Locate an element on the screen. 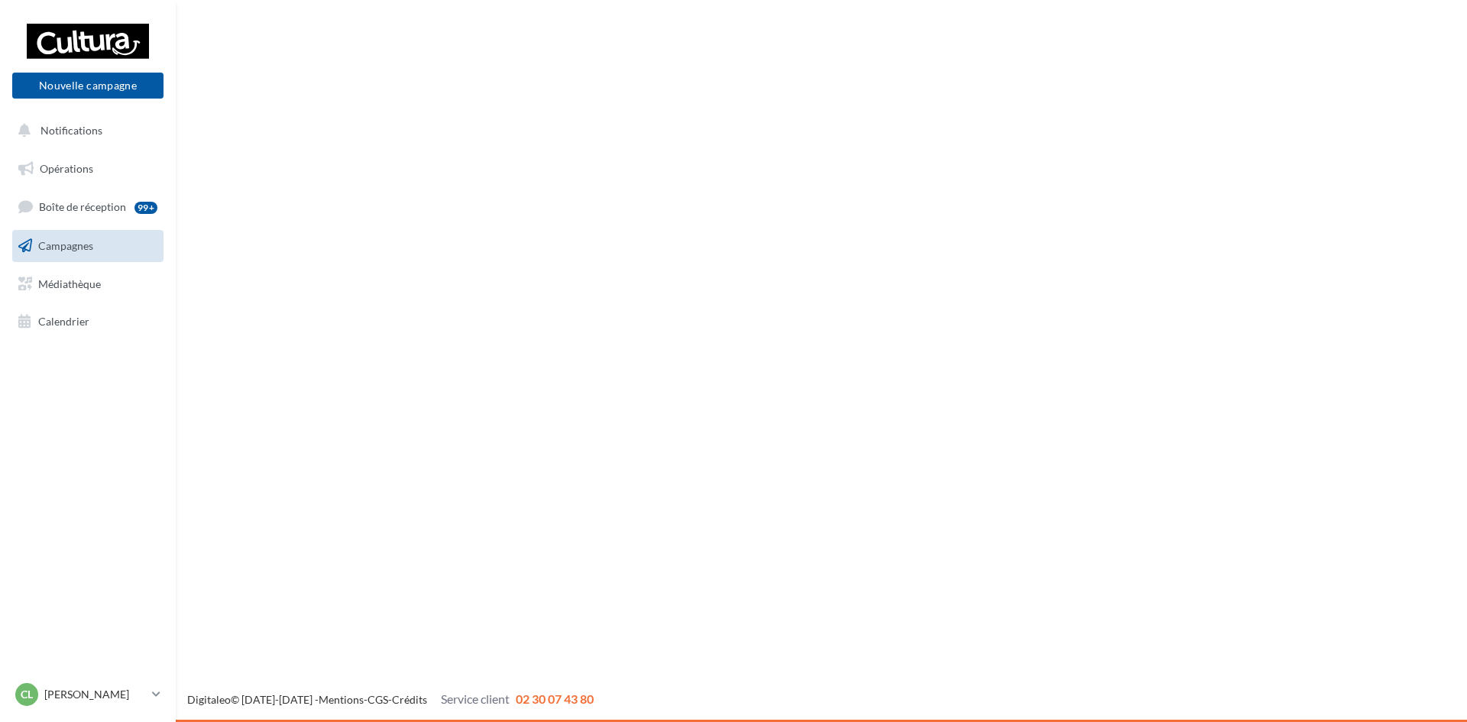 This screenshot has width=1467, height=722. a: Campagnes is located at coordinates (88, 246).